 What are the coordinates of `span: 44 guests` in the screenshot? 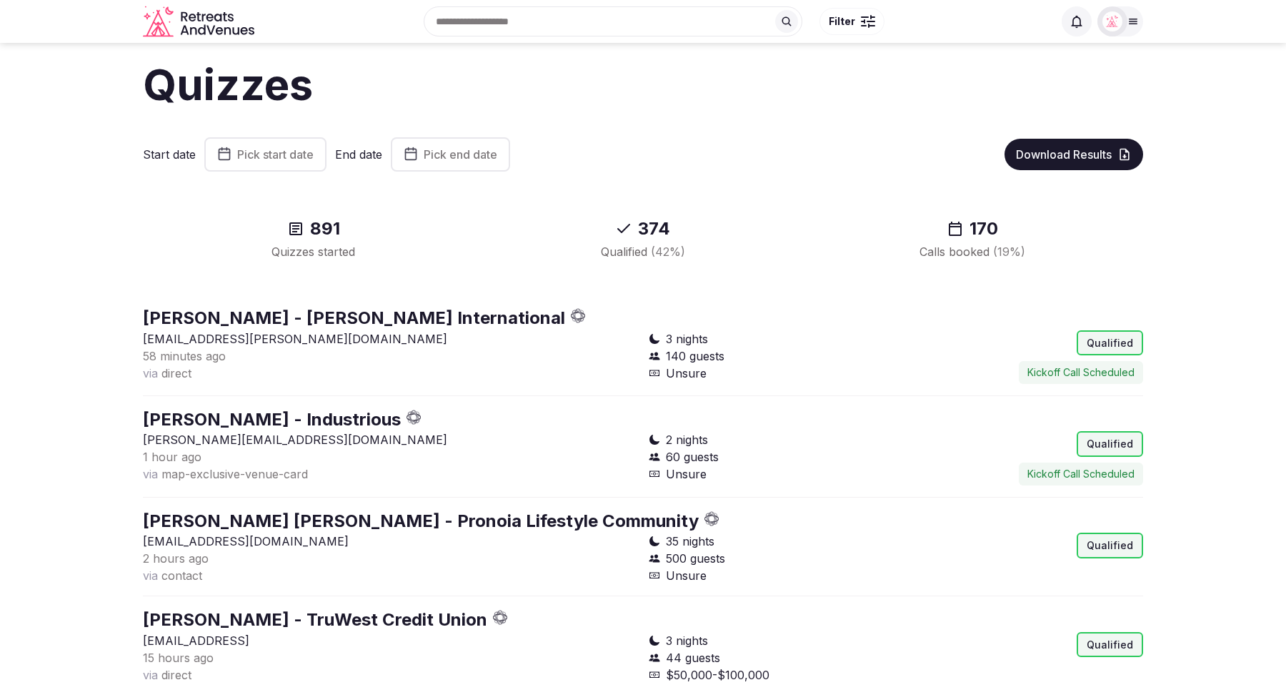 It's located at (693, 657).